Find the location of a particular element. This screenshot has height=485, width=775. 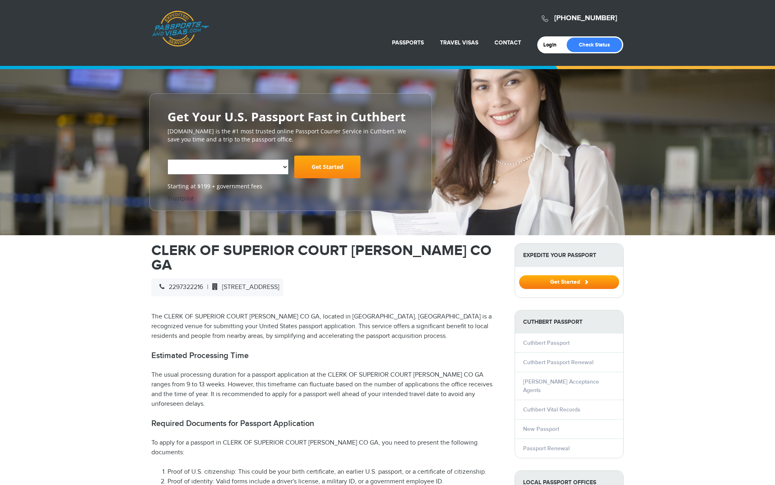

h2: Estimated Processing Time is located at coordinates (327, 355).